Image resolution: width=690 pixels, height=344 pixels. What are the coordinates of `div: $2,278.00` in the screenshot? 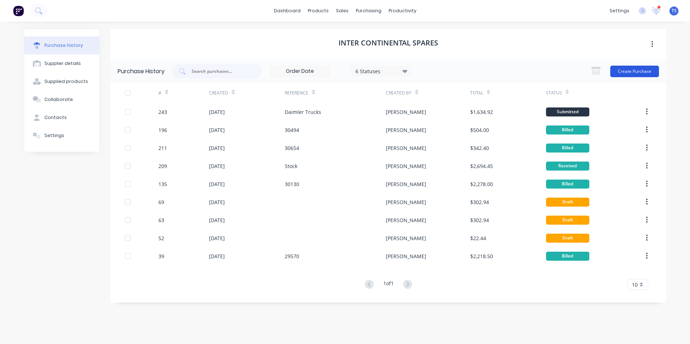 It's located at (481, 184).